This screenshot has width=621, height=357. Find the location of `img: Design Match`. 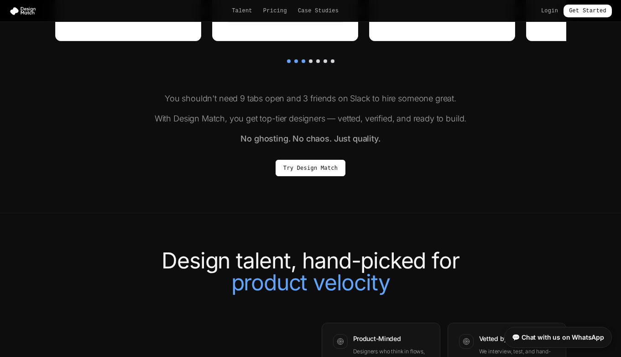

img: Design Match is located at coordinates (25, 11).